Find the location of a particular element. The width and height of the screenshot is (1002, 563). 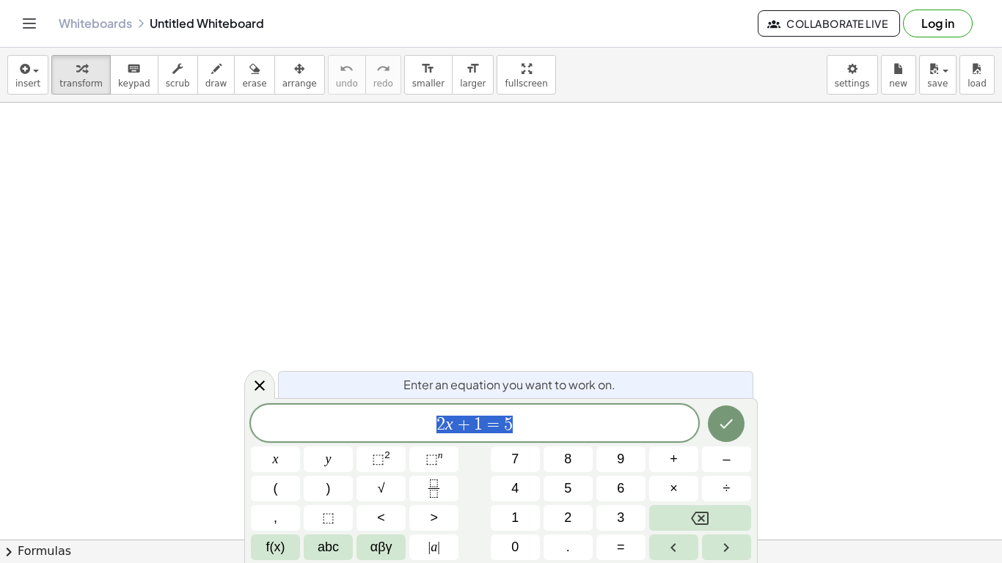

button: 2 is located at coordinates (568, 518).